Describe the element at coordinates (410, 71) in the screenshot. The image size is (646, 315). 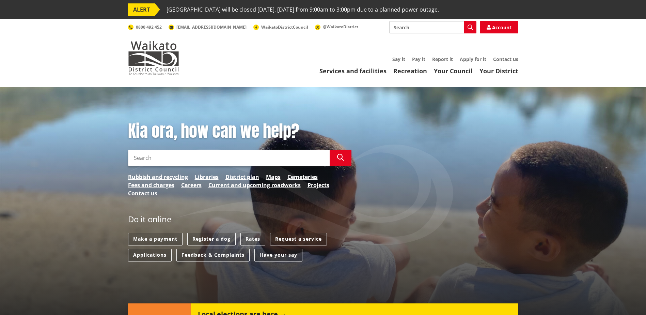
I see `a: Recreation` at that location.